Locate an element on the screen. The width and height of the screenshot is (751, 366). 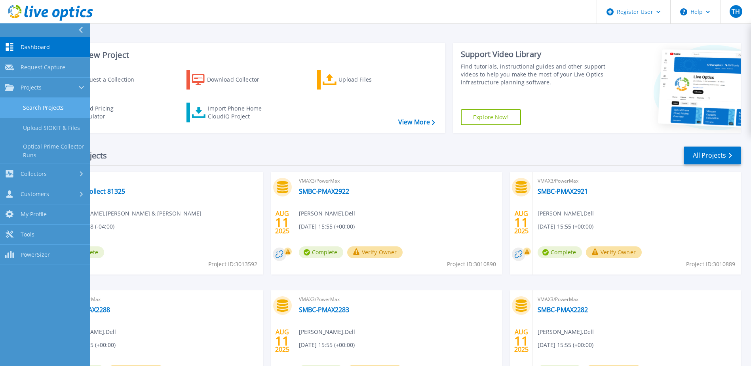
span: Project ID: 3010889 is located at coordinates (711, 264).